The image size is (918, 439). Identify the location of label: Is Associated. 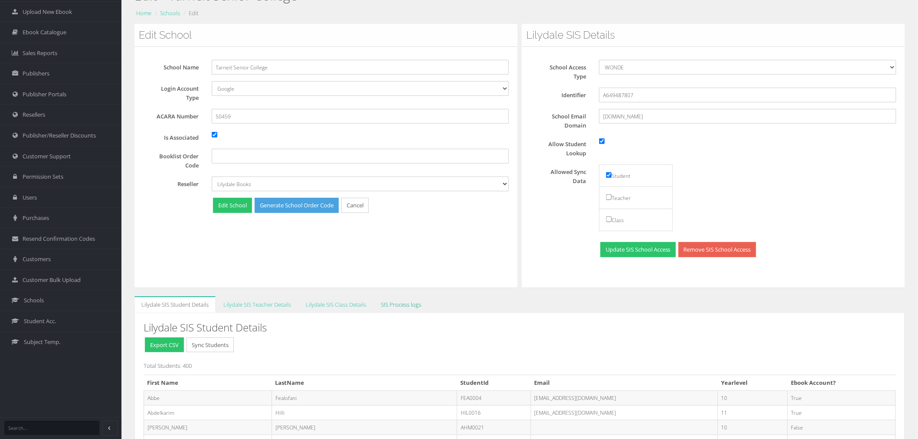
(174, 136).